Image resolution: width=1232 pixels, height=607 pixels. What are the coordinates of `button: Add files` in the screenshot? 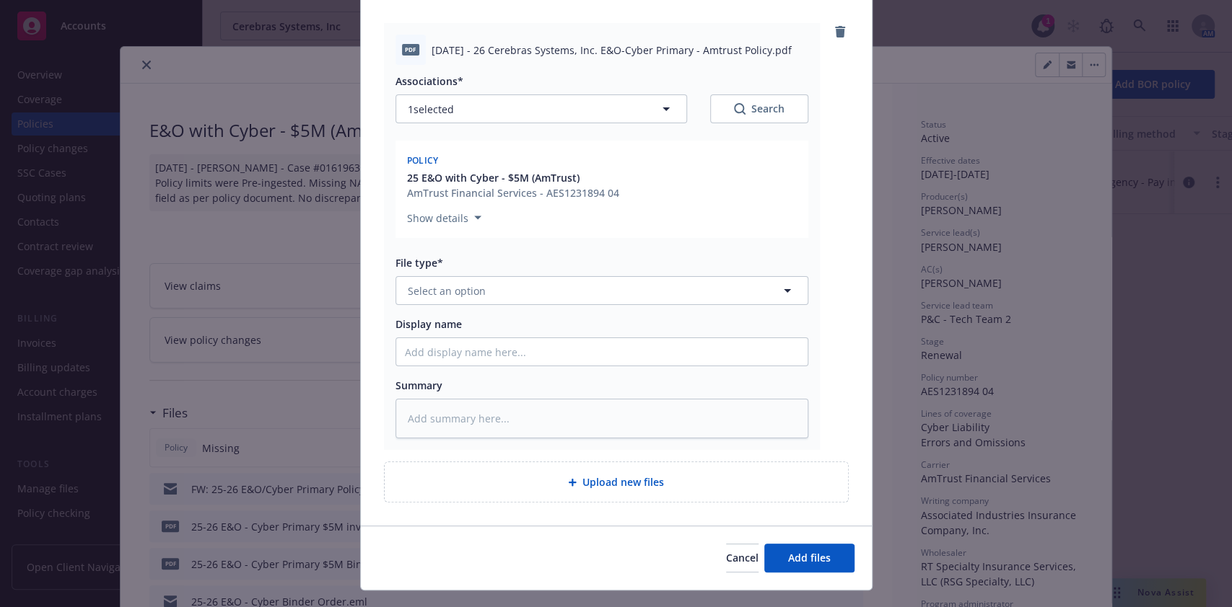 It's located at (809, 558).